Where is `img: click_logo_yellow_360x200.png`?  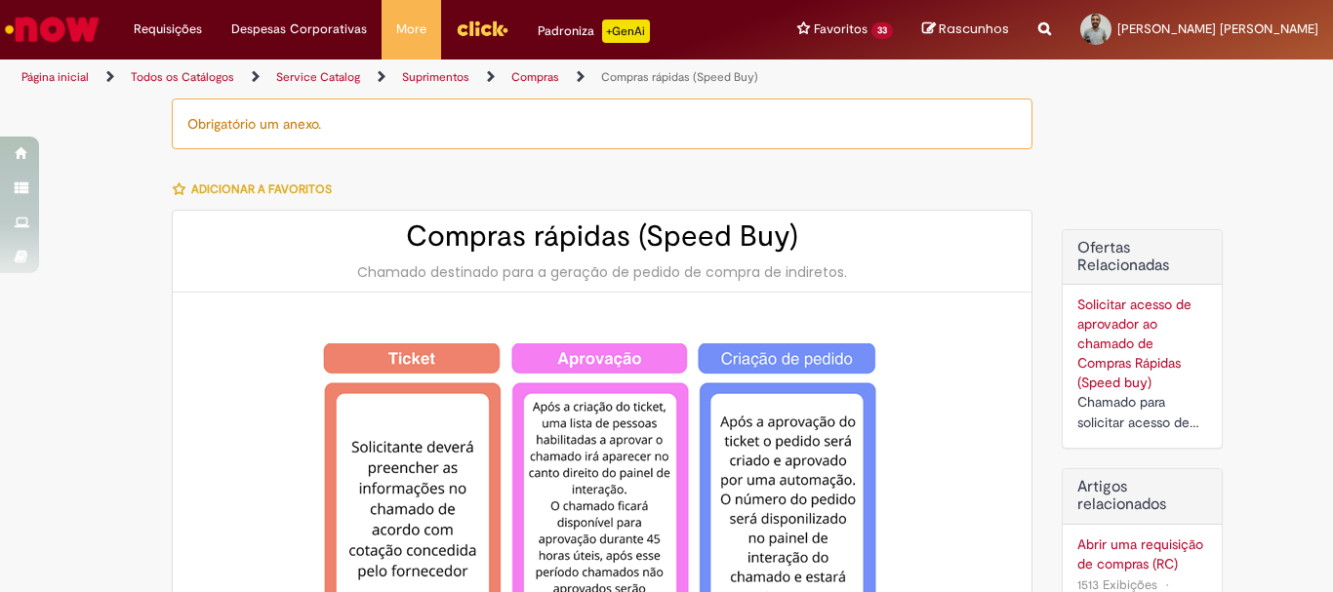 img: click_logo_yellow_360x200.png is located at coordinates (482, 28).